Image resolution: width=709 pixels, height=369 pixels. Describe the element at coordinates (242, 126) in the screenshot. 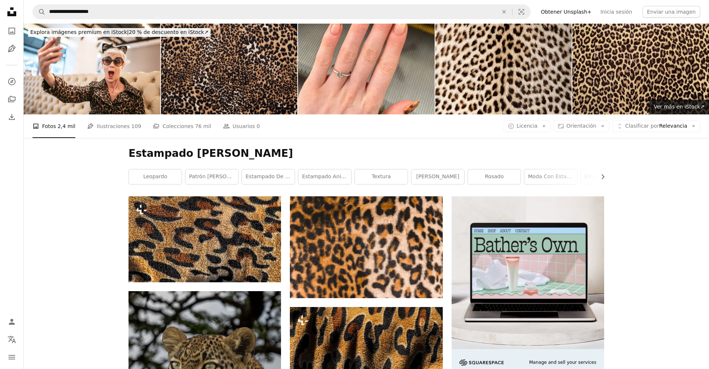

I see `a: Usuarios 0` at that location.